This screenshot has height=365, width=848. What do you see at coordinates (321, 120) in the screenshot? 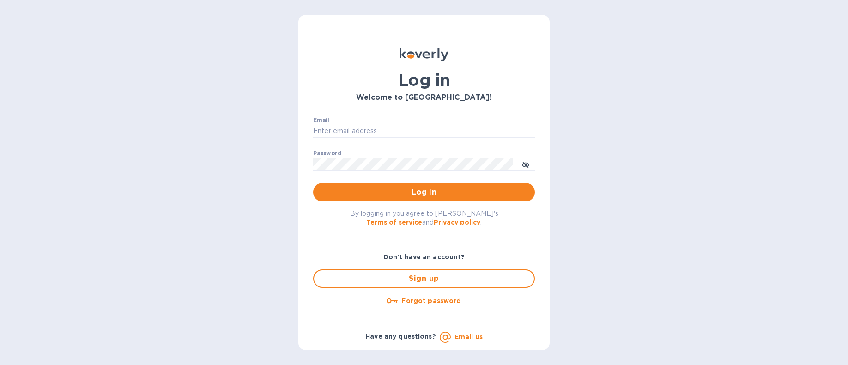
I see `label: Email` at bounding box center [321, 120].